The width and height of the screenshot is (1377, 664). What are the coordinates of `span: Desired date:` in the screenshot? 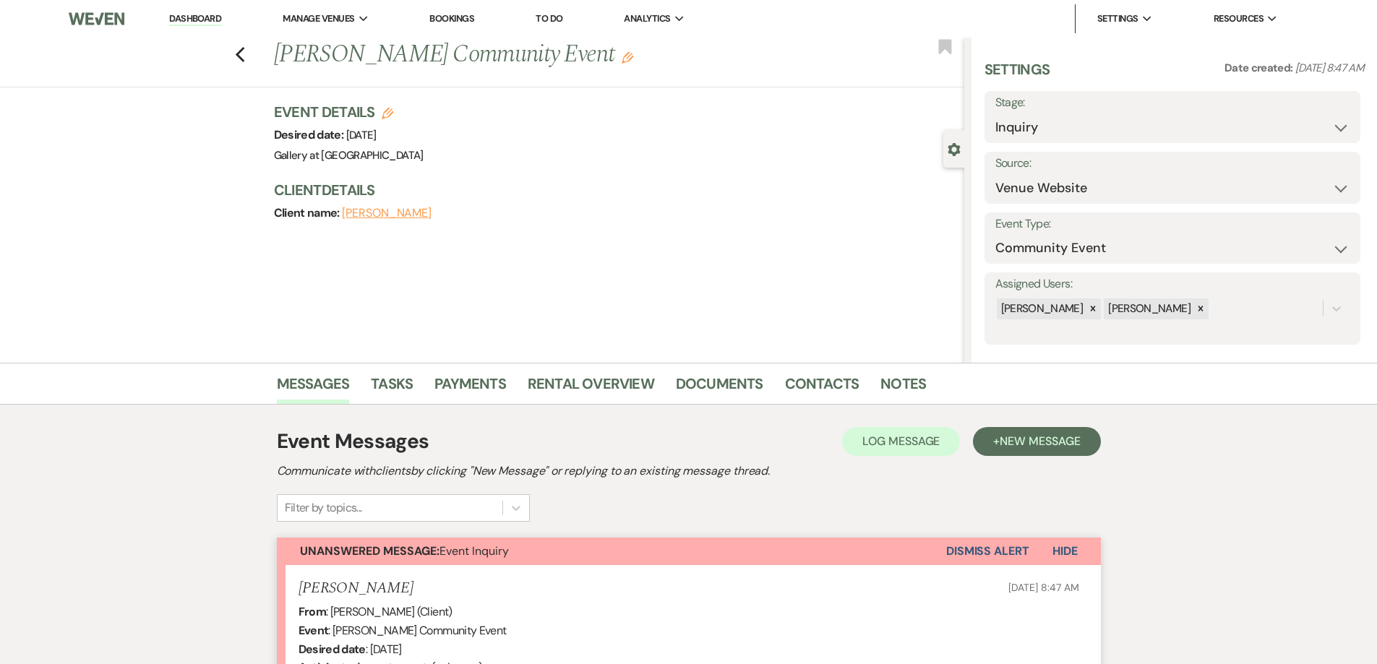 It's located at (310, 134).